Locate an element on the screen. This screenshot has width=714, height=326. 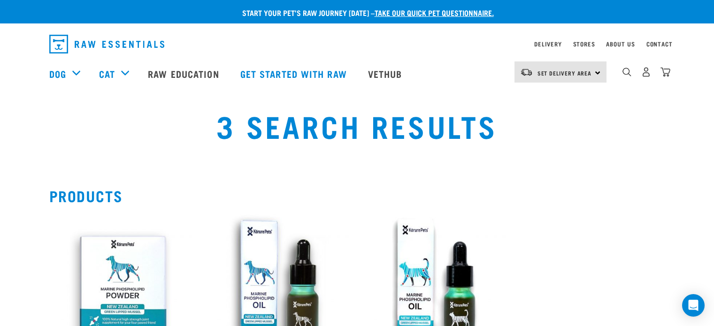
img: Raw Essentials Logo is located at coordinates (106, 44).